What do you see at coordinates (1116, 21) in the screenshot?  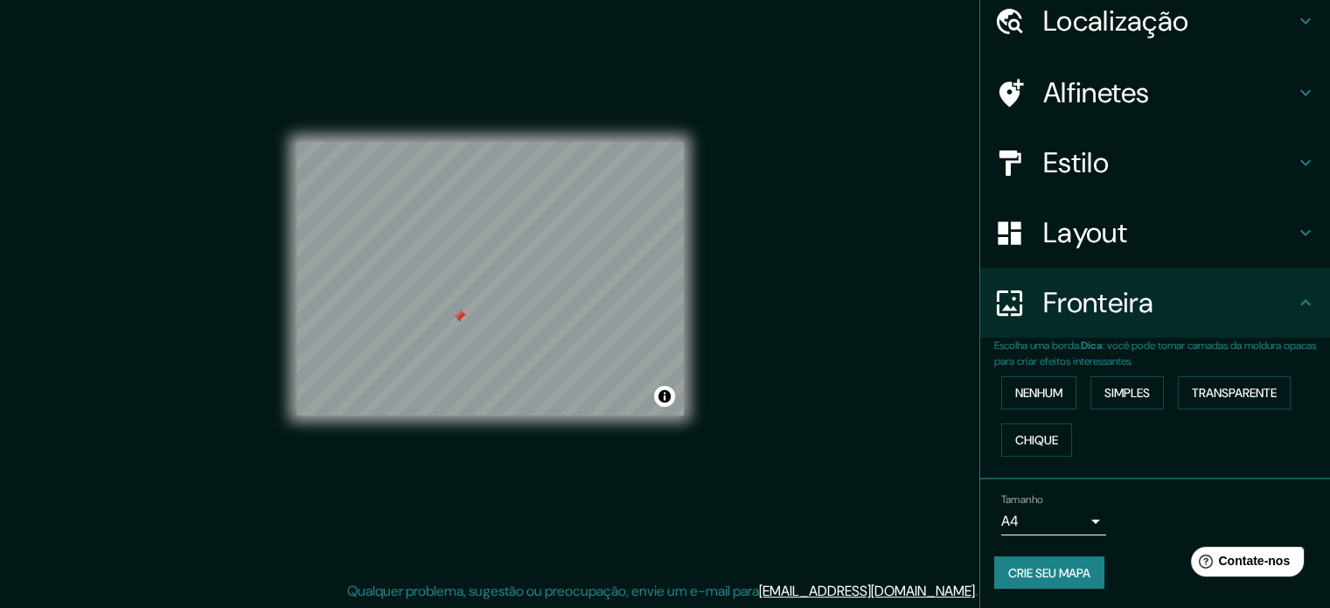 I see `font: Localização` at bounding box center [1116, 21].